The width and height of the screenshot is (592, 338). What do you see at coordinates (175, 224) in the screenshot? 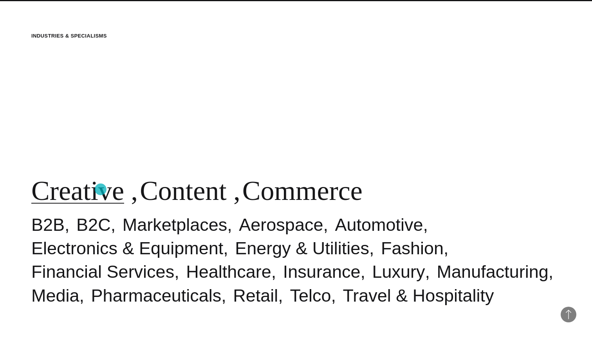
I see `a: Marketplaces` at bounding box center [175, 224].